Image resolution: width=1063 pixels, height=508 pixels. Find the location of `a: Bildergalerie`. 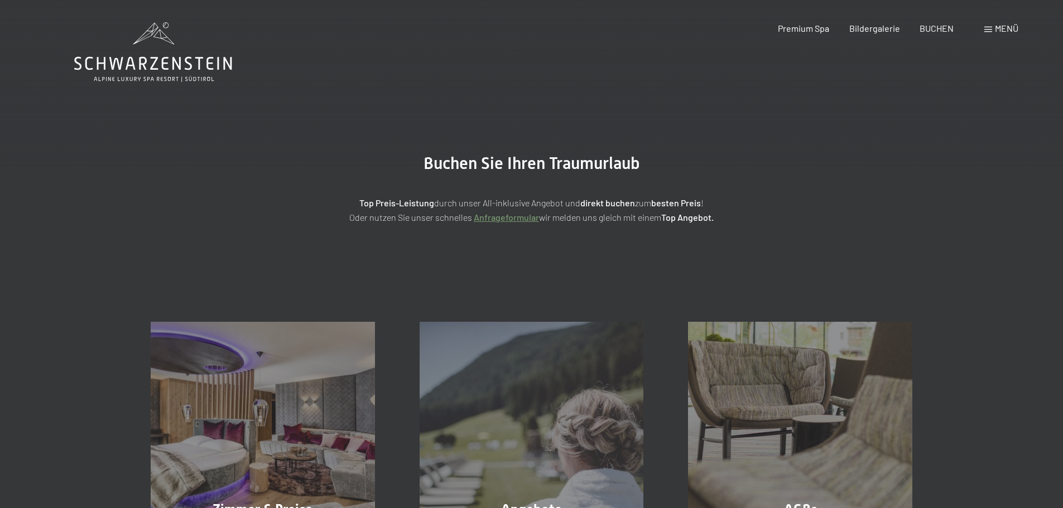

a: Bildergalerie is located at coordinates (874, 28).